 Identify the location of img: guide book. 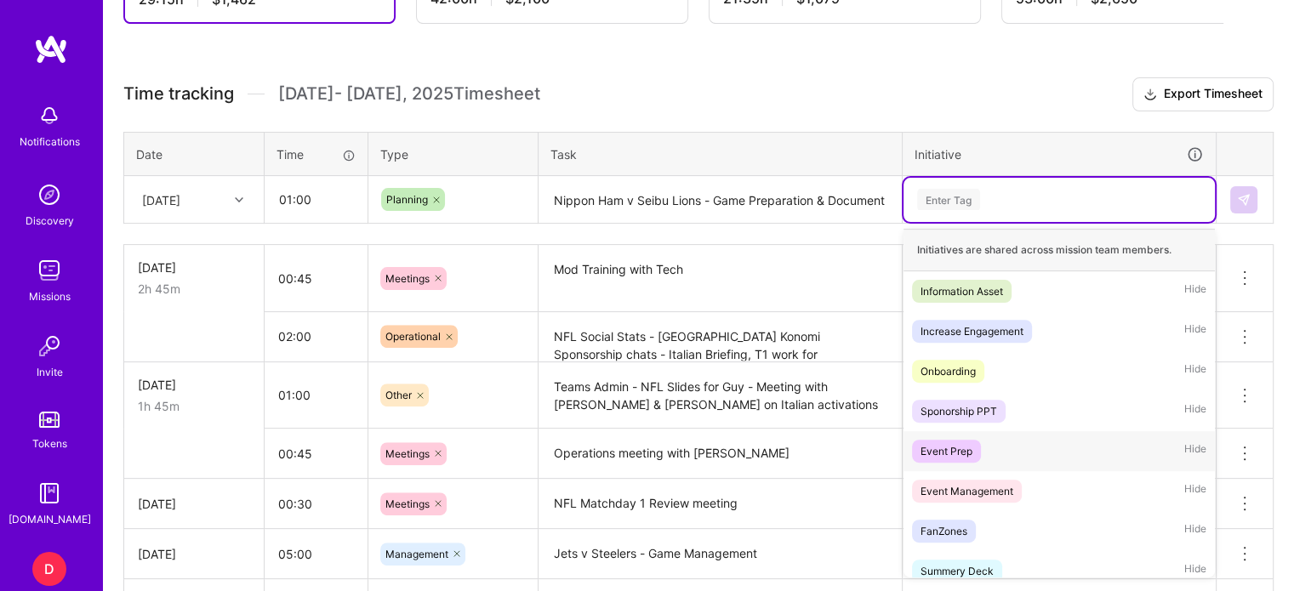
(49, 494).